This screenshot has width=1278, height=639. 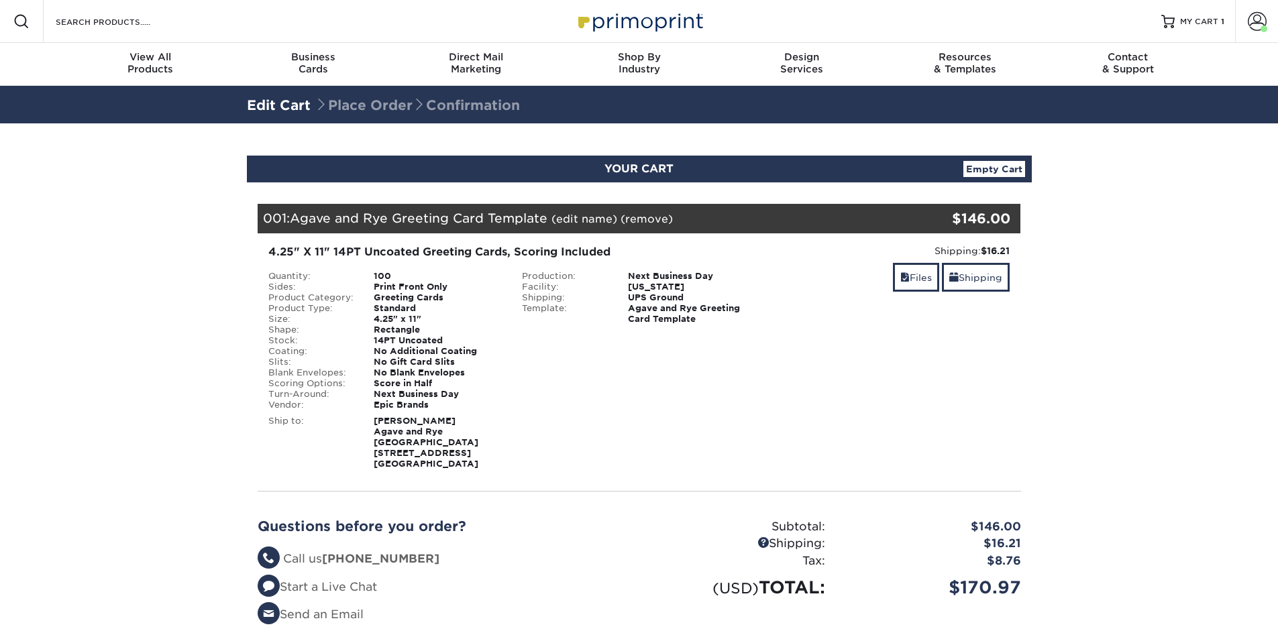 What do you see at coordinates (801, 63) in the screenshot?
I see `div: Services` at bounding box center [801, 63].